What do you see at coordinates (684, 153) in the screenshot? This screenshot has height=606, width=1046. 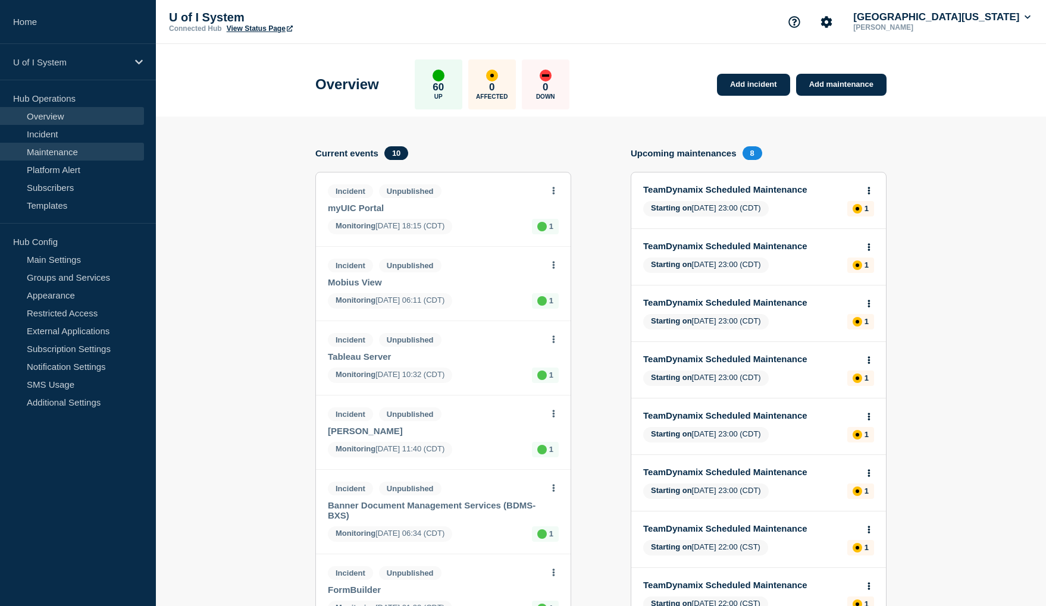 I see `h4: Upcoming maintenances` at bounding box center [684, 153].